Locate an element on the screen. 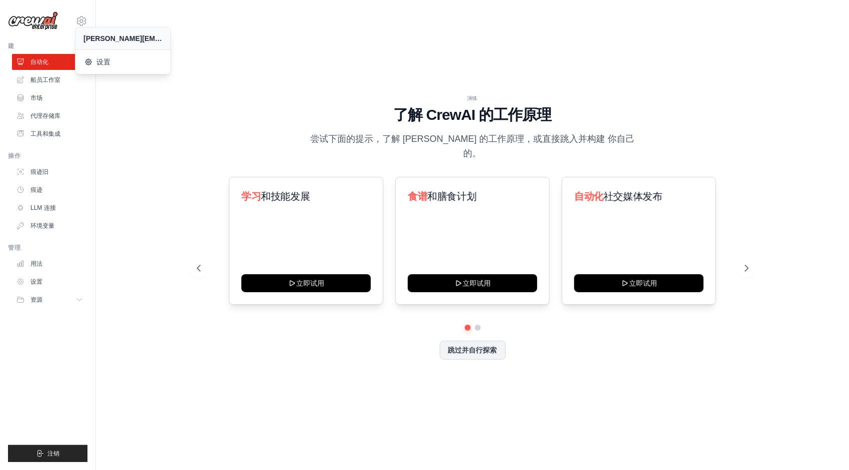  a: 船员工作室 is located at coordinates (49, 80).